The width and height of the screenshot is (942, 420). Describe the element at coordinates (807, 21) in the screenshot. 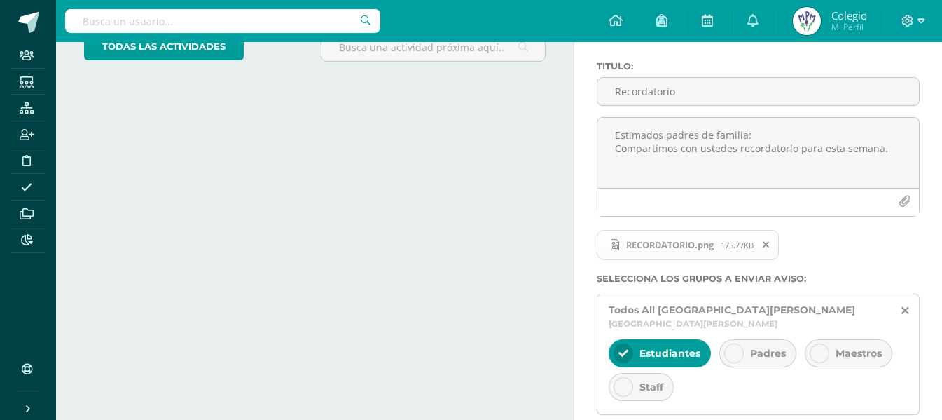

I see `img: e484a19925c0a5cccf408cad57c67c38.png` at that location.